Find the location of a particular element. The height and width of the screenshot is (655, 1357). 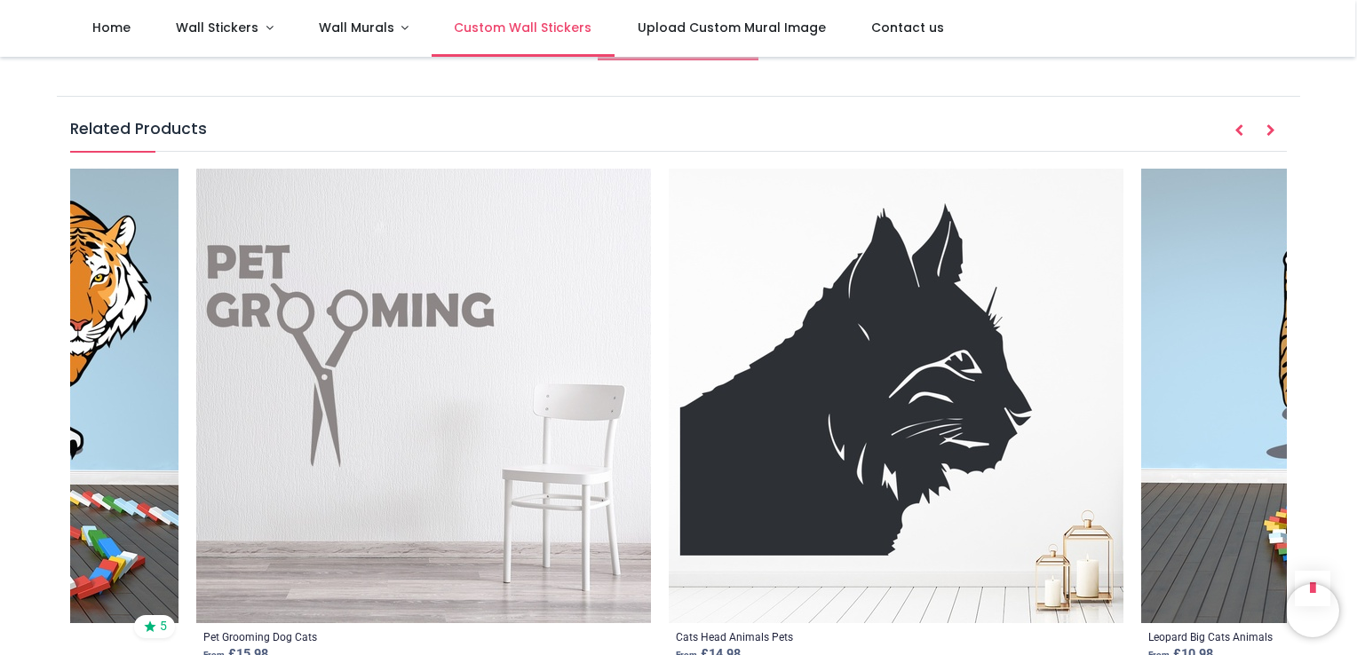

img: Cats Head Animals Pets Wall Sticker is located at coordinates (896, 396).